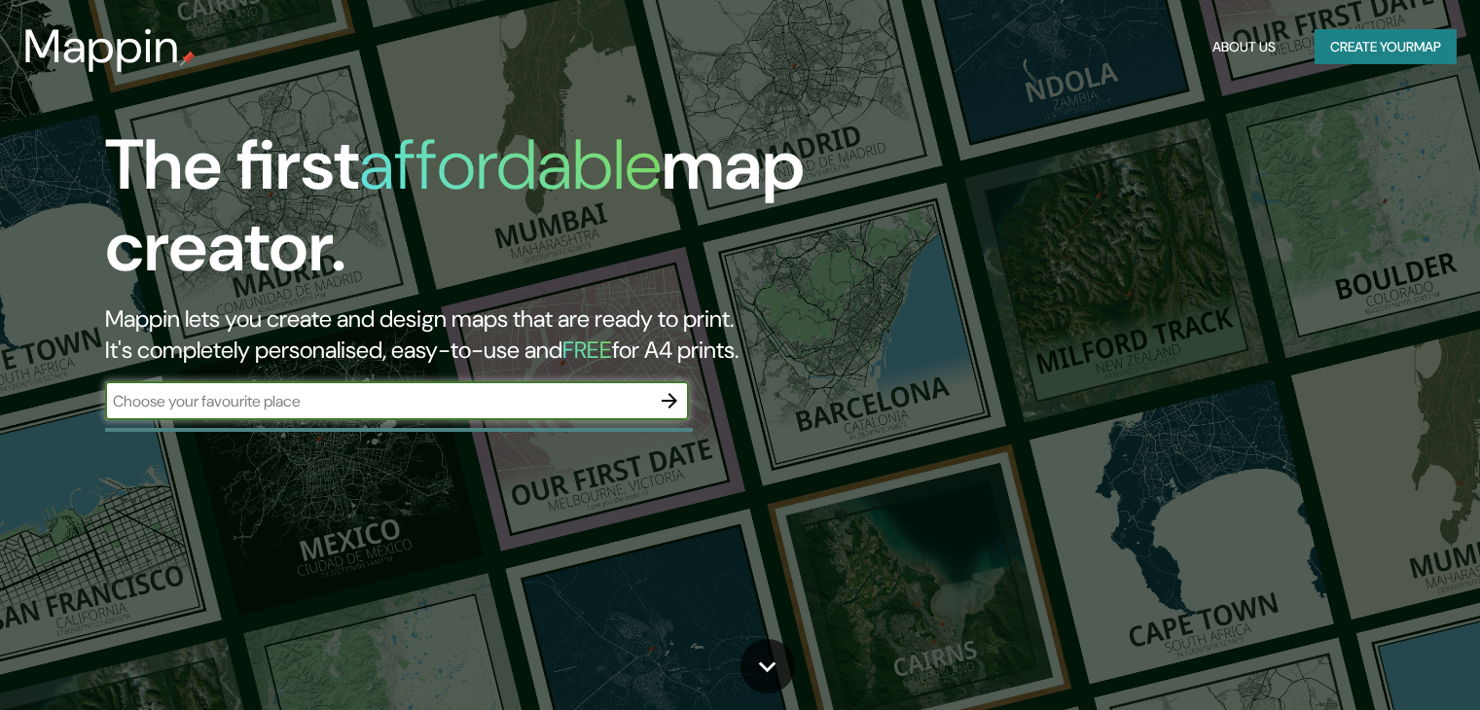 Image resolution: width=1480 pixels, height=710 pixels. Describe the element at coordinates (101, 47) in the screenshot. I see `h3: Mappin` at that location.